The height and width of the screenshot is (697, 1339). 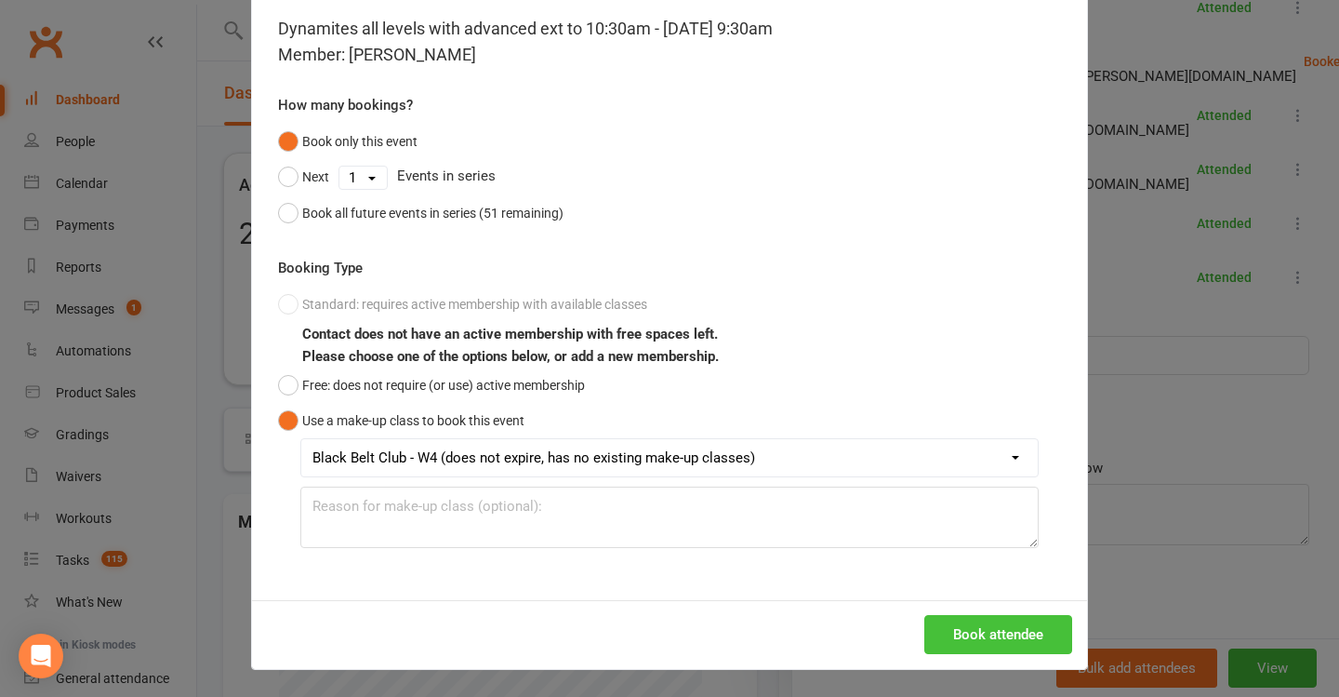 What do you see at coordinates (348, 141) in the screenshot?
I see `button: Book only this event` at bounding box center [348, 141].